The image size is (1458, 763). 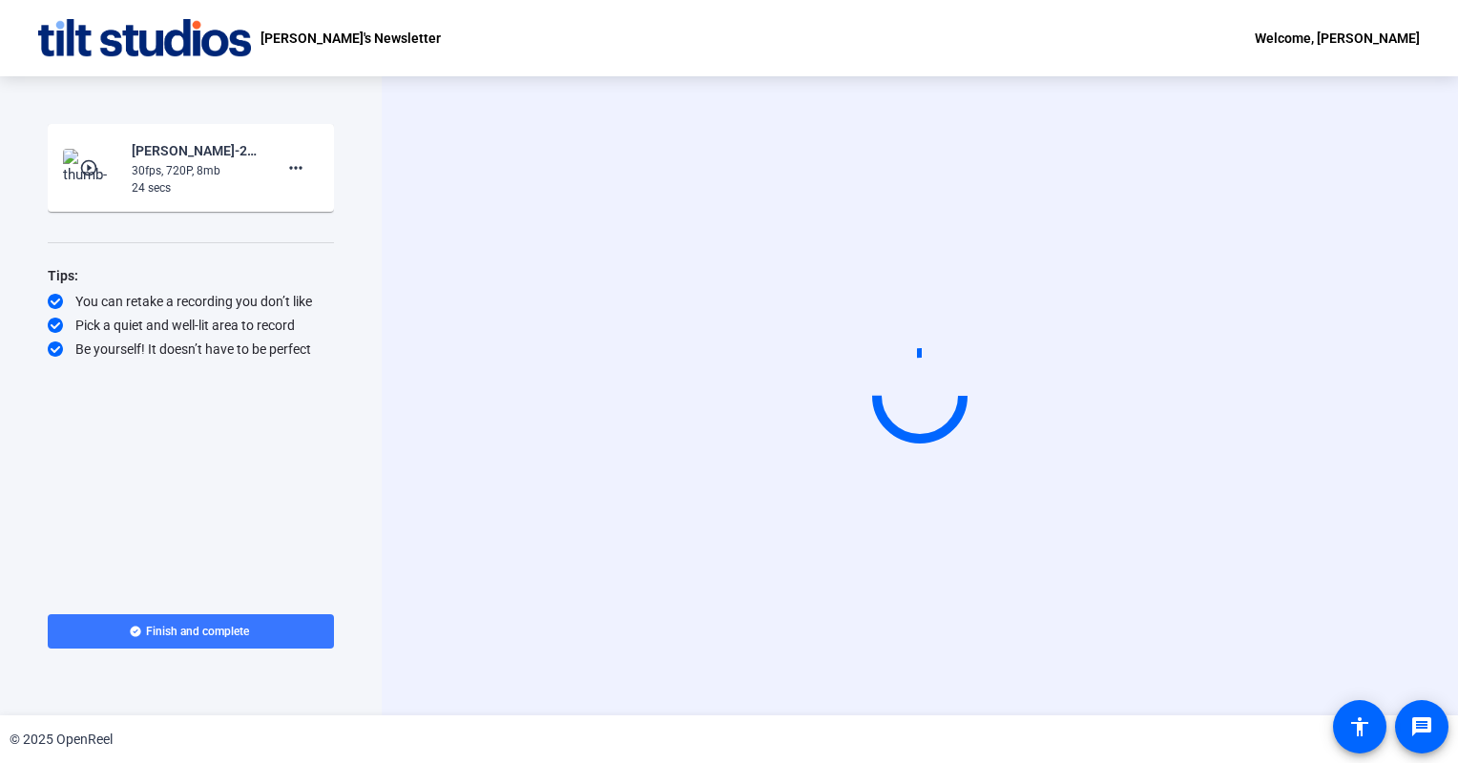 I want to click on div: 30fps, 720P, 8mb, so click(x=196, y=171).